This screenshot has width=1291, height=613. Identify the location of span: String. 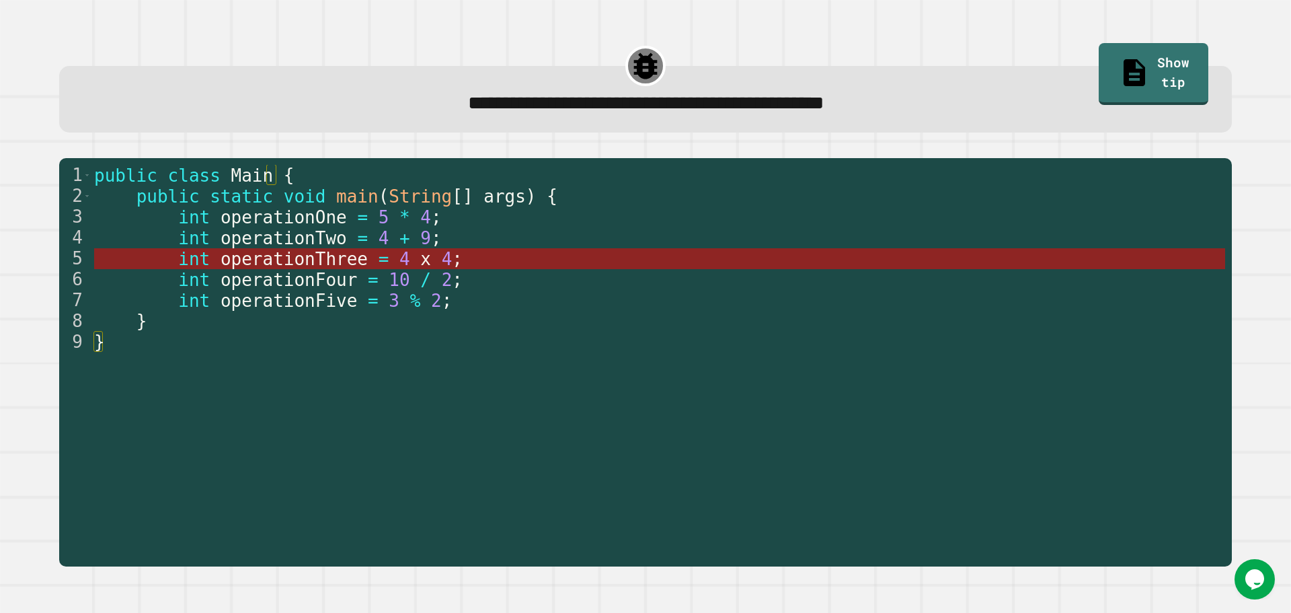
(420, 196).